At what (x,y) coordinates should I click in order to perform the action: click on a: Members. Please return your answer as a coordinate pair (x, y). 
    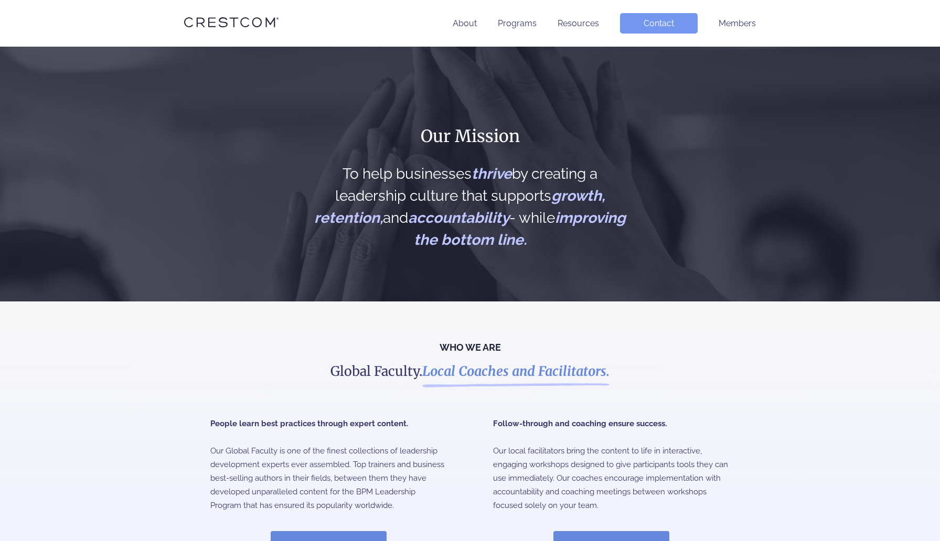
    Looking at the image, I should click on (737, 23).